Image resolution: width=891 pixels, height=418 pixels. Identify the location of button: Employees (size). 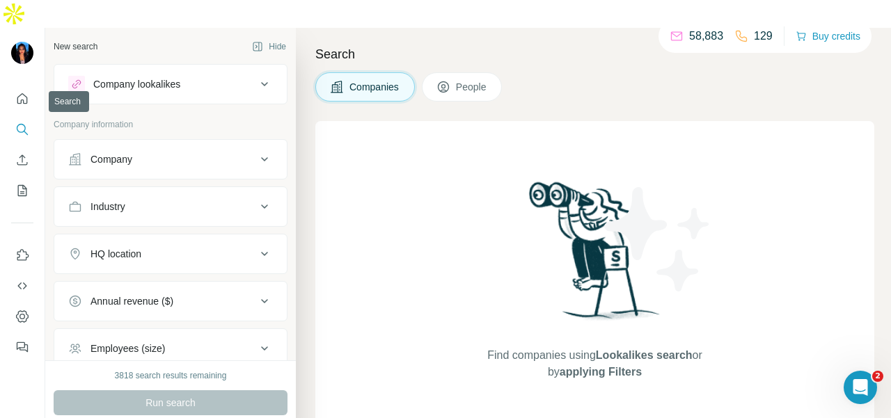
(171, 349).